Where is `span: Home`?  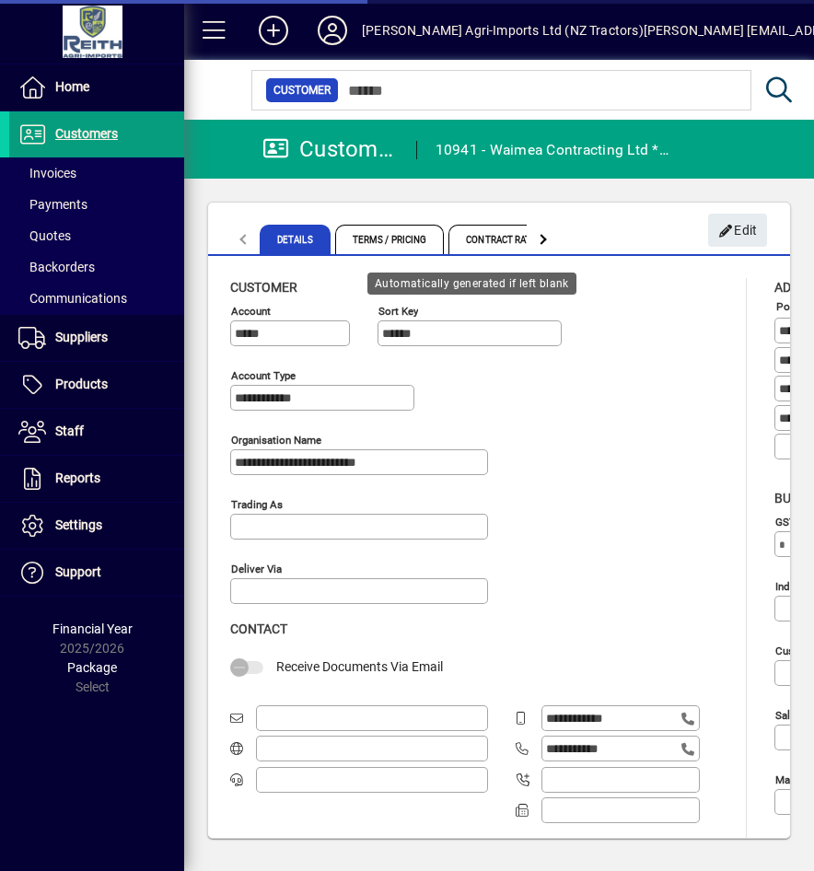
span: Home is located at coordinates (72, 87).